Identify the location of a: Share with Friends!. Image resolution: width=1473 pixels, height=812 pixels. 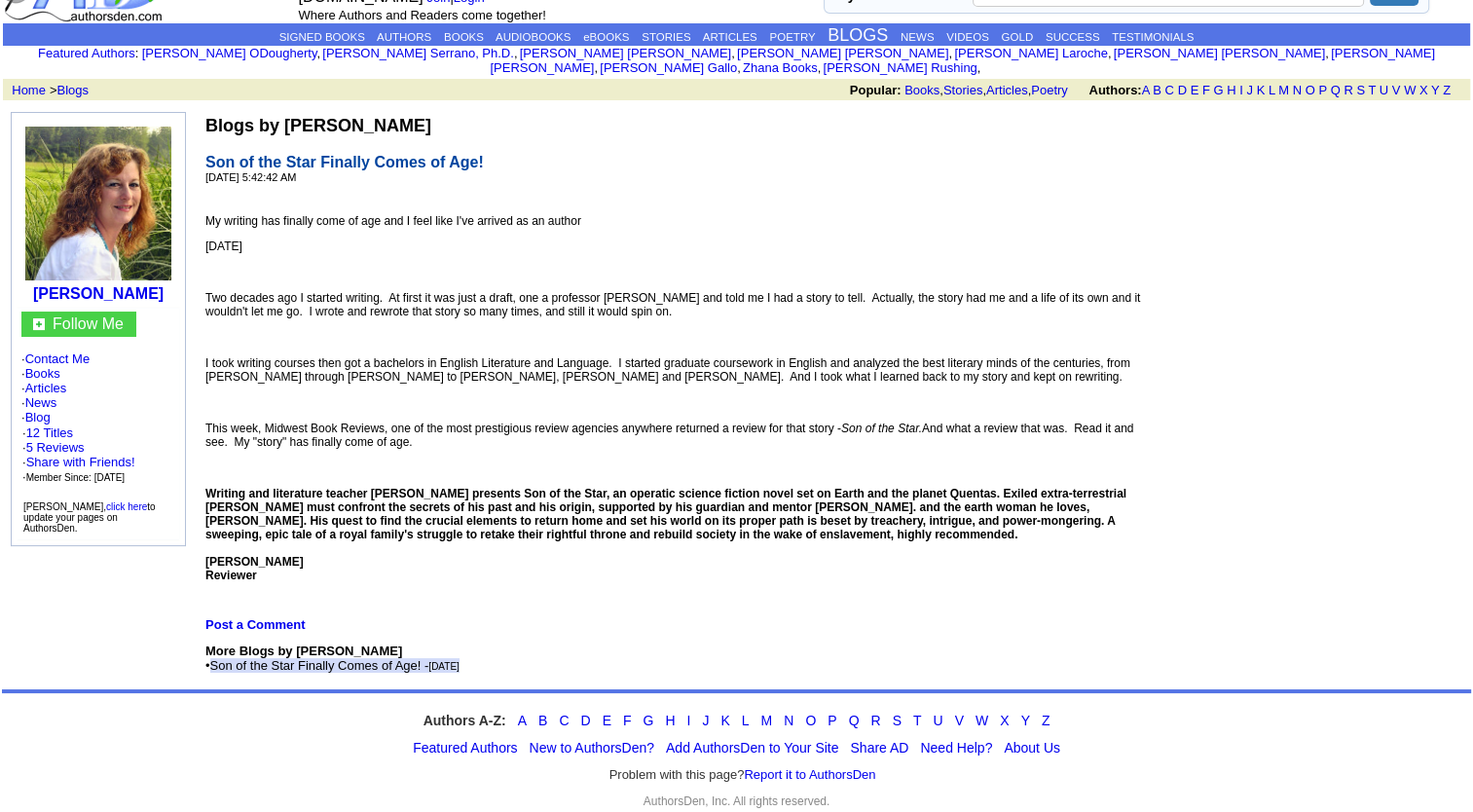
(81, 461).